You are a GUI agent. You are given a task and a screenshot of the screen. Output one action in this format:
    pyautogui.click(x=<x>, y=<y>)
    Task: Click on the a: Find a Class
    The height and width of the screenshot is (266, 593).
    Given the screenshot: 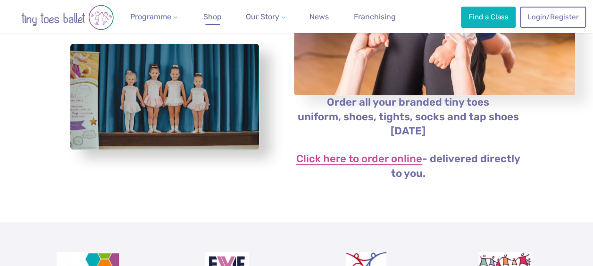 What is the action you would take?
    pyautogui.click(x=488, y=17)
    